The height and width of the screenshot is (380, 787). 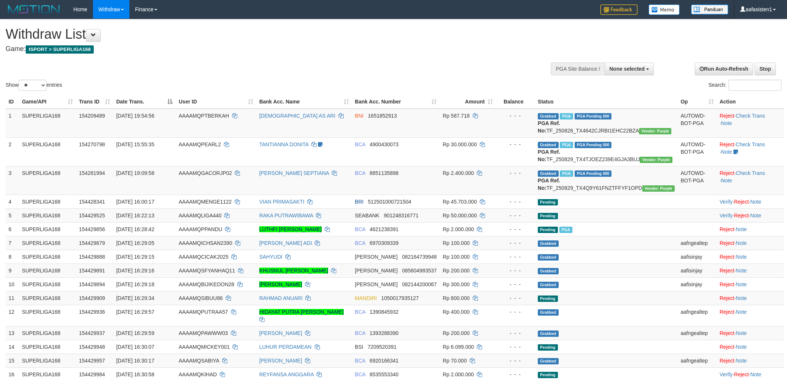 What do you see at coordinates (468, 102) in the screenshot?
I see `th: Amount: activate to sort column ascending` at bounding box center [468, 102].